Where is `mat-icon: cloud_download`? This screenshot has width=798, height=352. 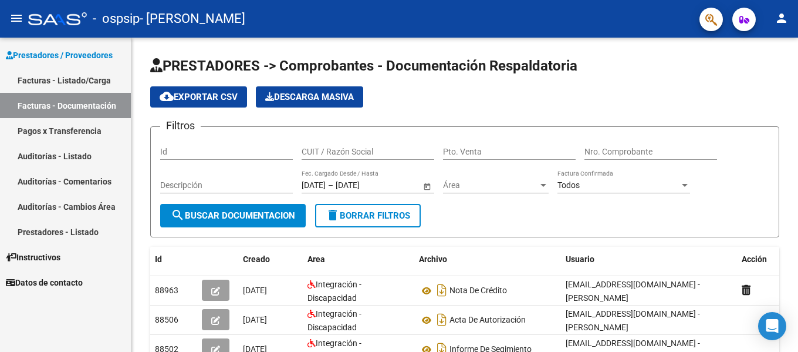 mat-icon: cloud_download is located at coordinates (167, 96).